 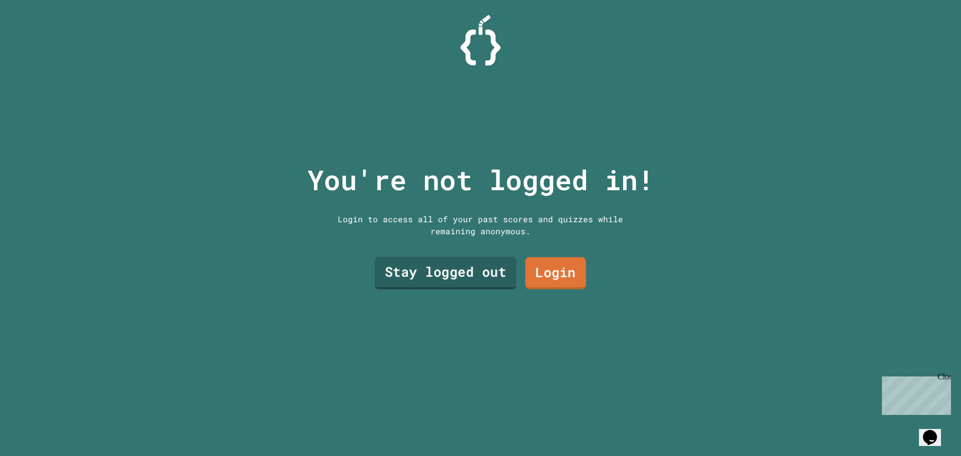 I want to click on img: Logo.svg, so click(x=480, y=40).